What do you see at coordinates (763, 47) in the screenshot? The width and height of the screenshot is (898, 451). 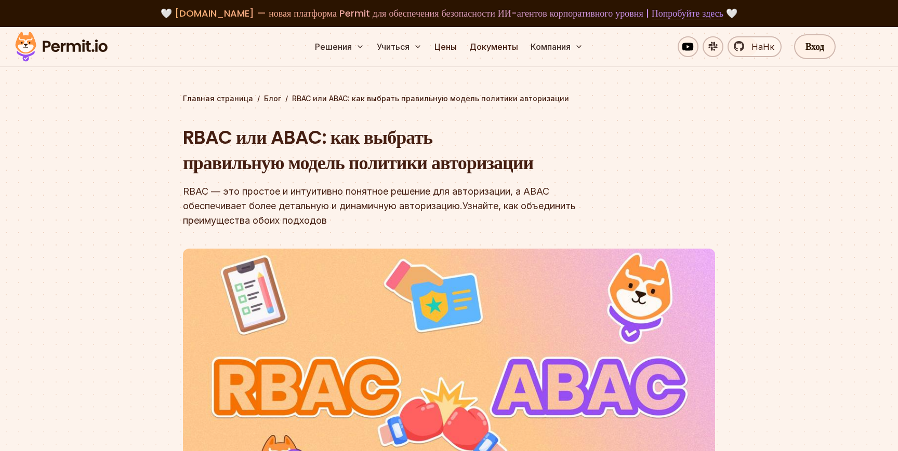 I see `ya-tr-span: НаНк` at bounding box center [763, 47].